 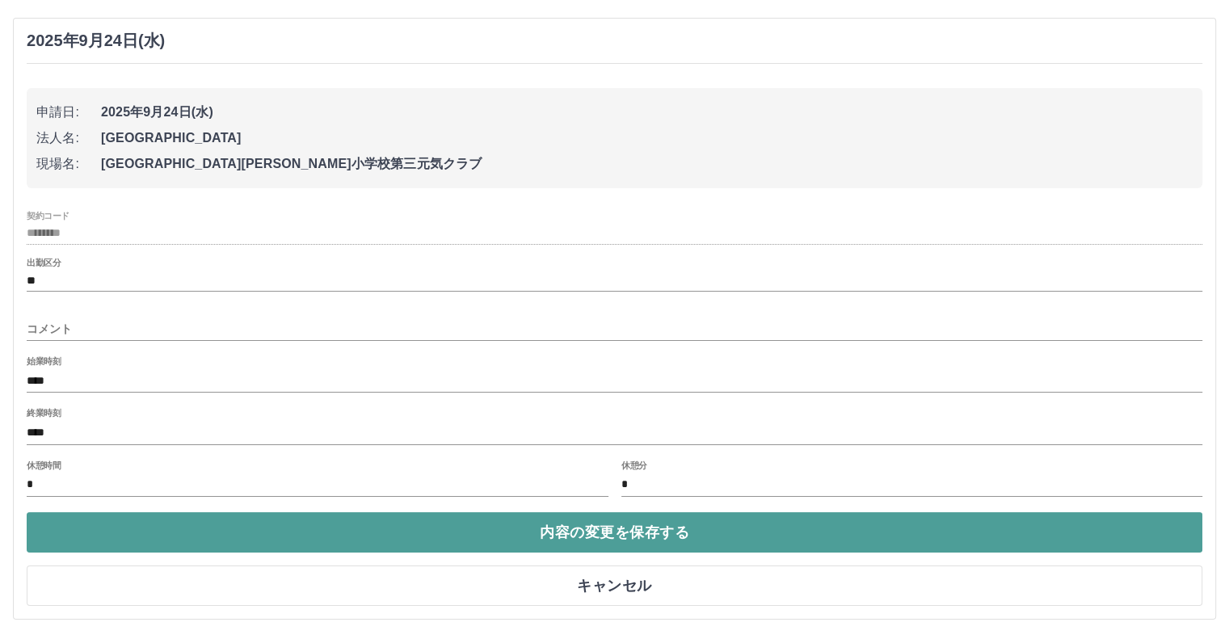 What do you see at coordinates (69, 138) in the screenshot?
I see `span: 法人名:` at bounding box center [69, 138].